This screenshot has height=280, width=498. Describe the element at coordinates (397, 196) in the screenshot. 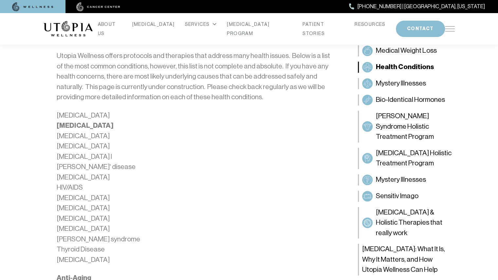

I see `span: Sensitiv Imago` at that location.